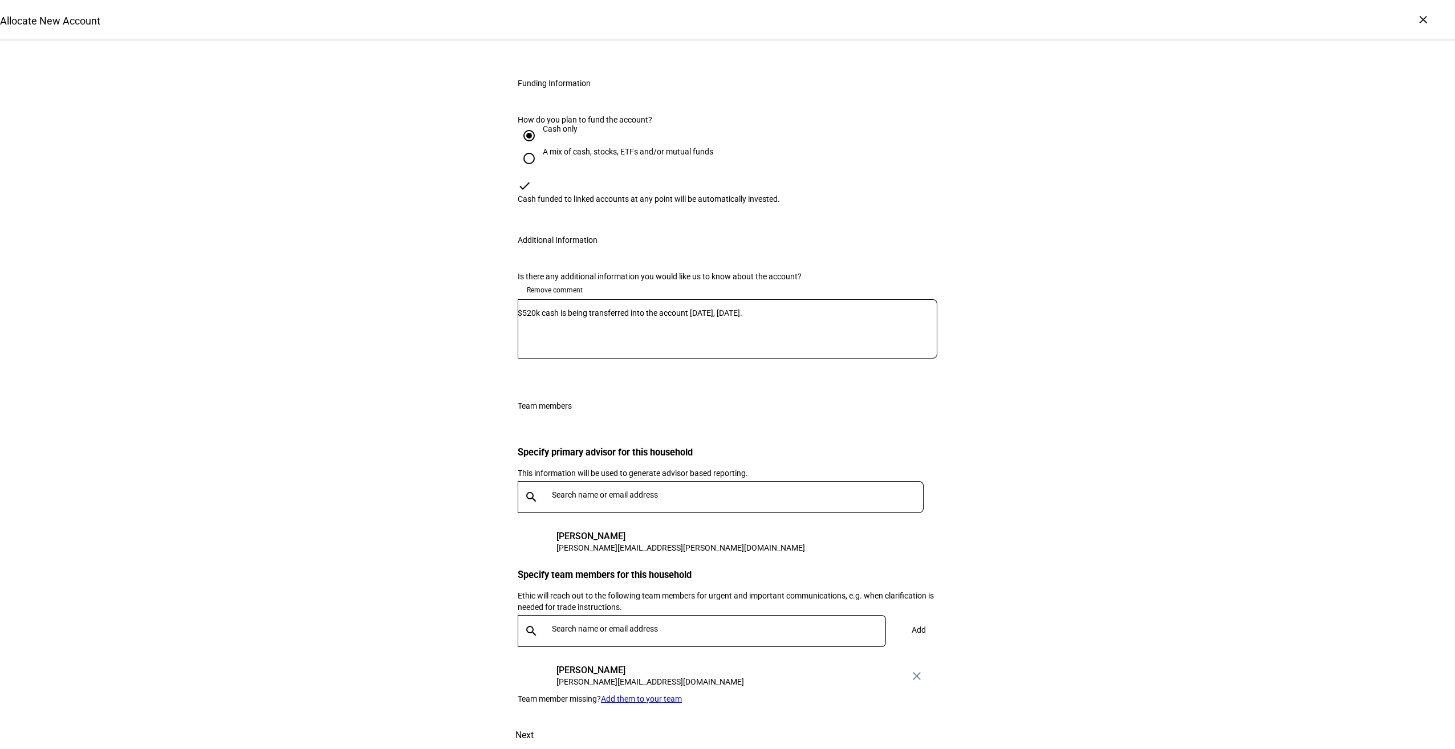  What do you see at coordinates (727, 199) in the screenshot?
I see `div: Cash funded to linked accounts at any point will be automatically invested.` at bounding box center [727, 199].